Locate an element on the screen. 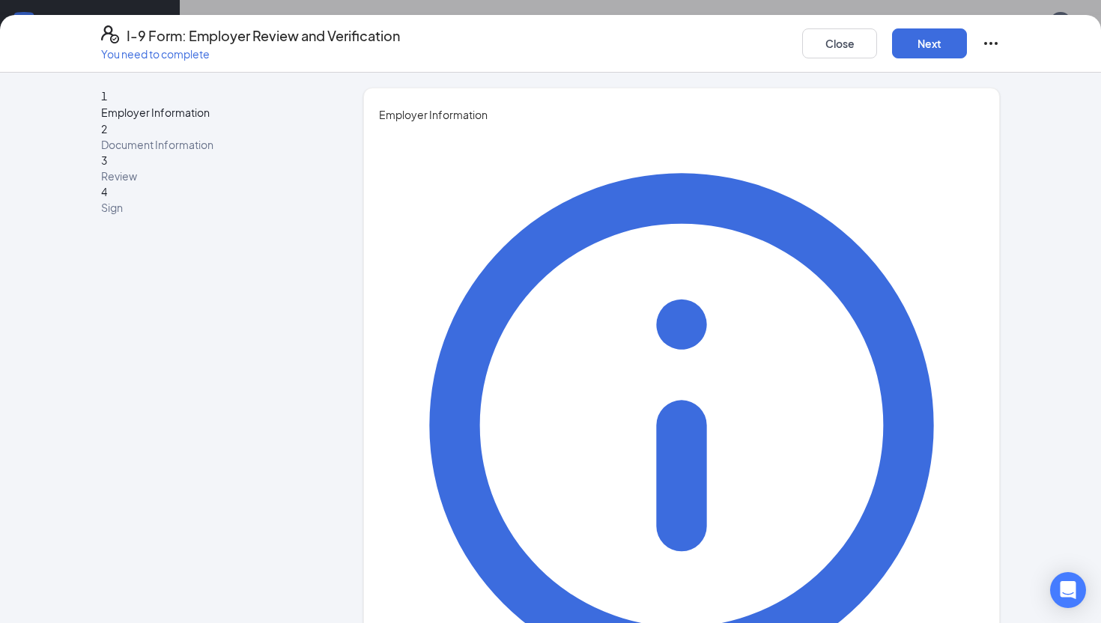 The height and width of the screenshot is (623, 1101). span: Document Information is located at coordinates (213, 145).